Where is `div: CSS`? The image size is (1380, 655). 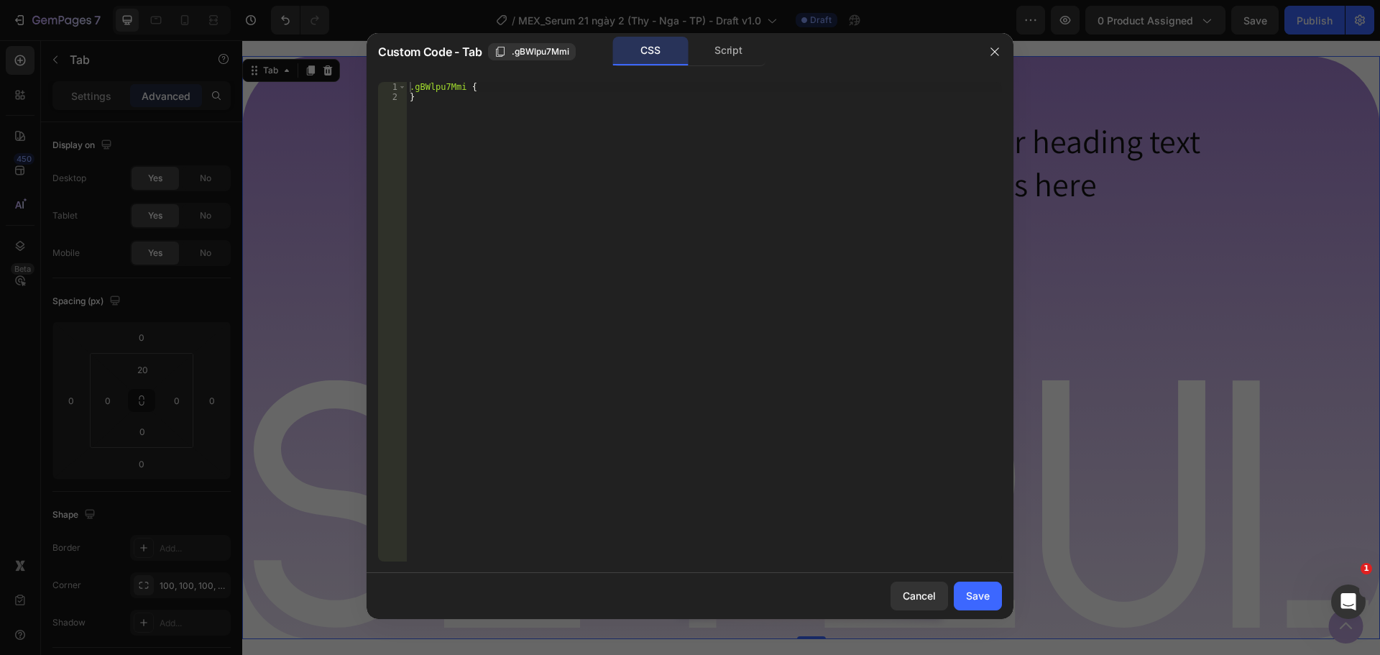
div: CSS is located at coordinates (650, 51).